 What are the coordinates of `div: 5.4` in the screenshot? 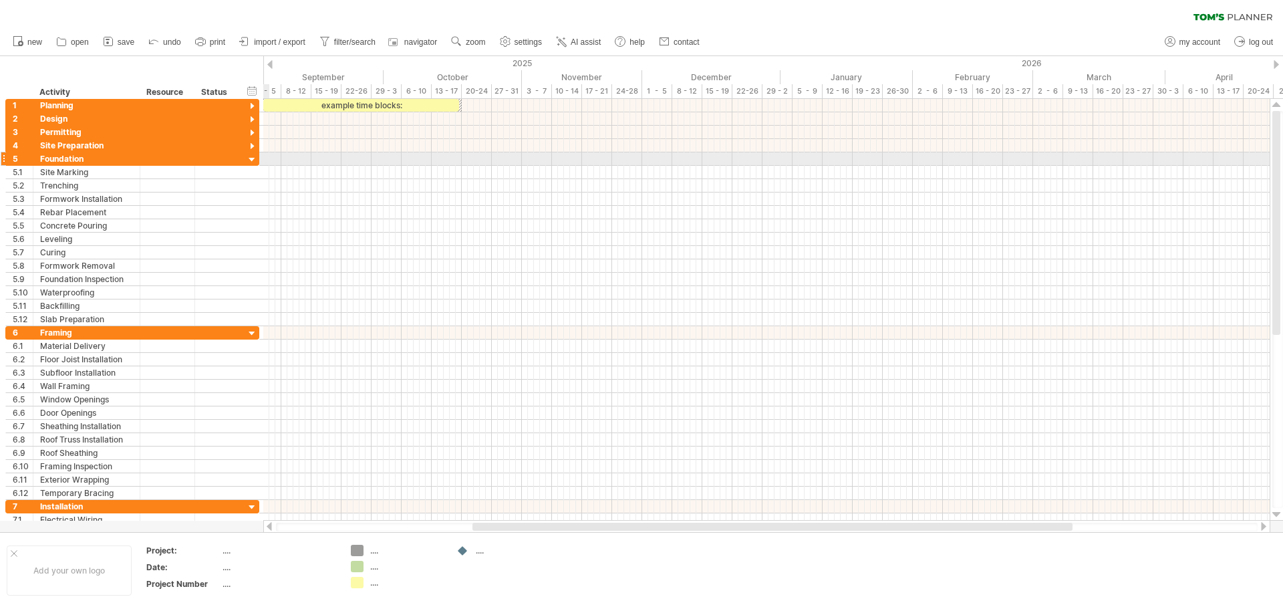 It's located at (23, 212).